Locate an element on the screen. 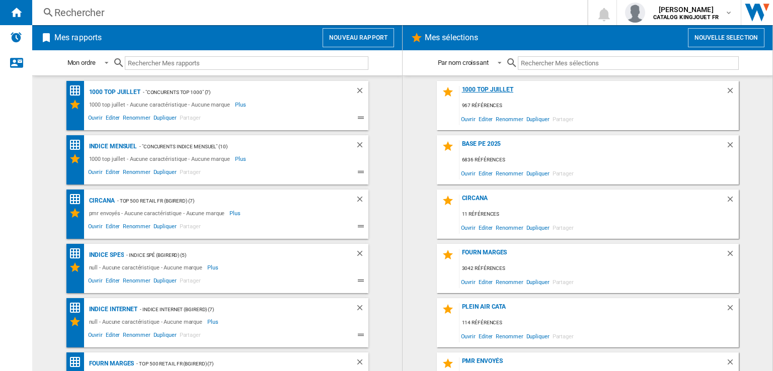 This screenshot has height=371, width=773. div: INDICE SPES is located at coordinates (105, 255).